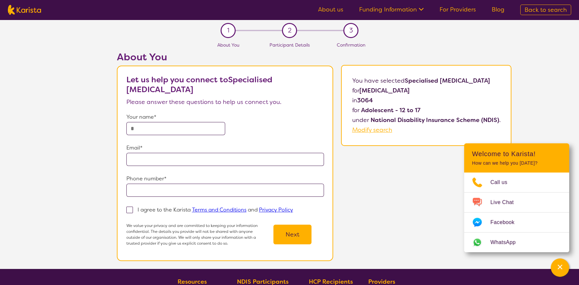 The width and height of the screenshot is (579, 285). What do you see at coordinates (506, 203) in the screenshot?
I see `span: Live Chat` at bounding box center [506, 203].